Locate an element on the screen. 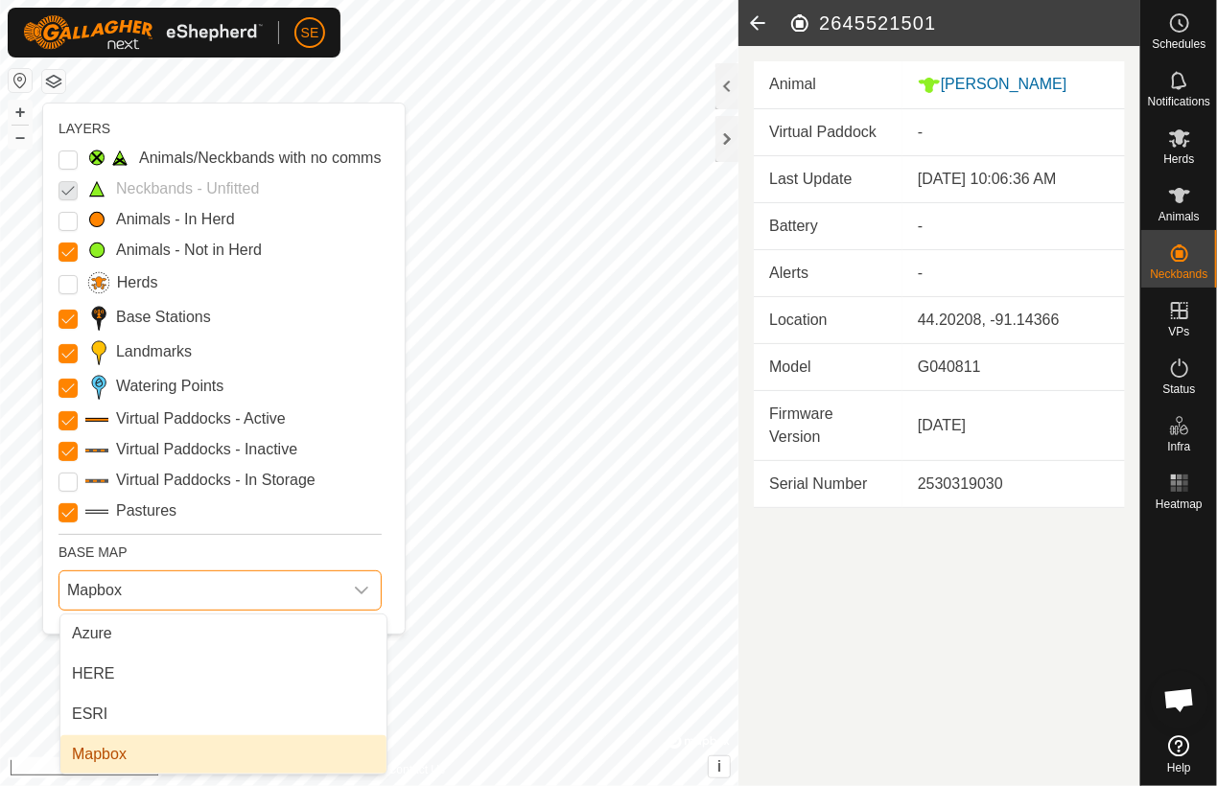 Image resolution: width=1217 pixels, height=786 pixels. td: Model is located at coordinates (827, 366).